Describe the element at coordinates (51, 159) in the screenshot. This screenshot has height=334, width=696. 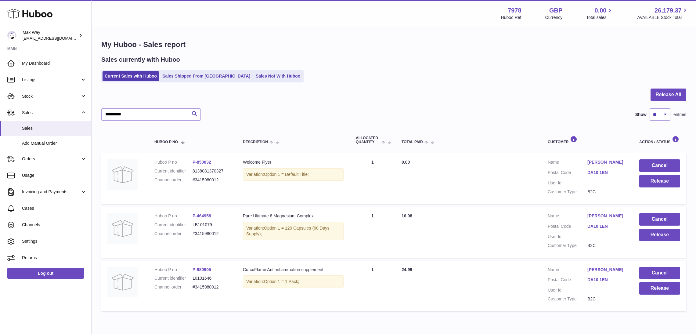
I see `span: Orders` at that location.